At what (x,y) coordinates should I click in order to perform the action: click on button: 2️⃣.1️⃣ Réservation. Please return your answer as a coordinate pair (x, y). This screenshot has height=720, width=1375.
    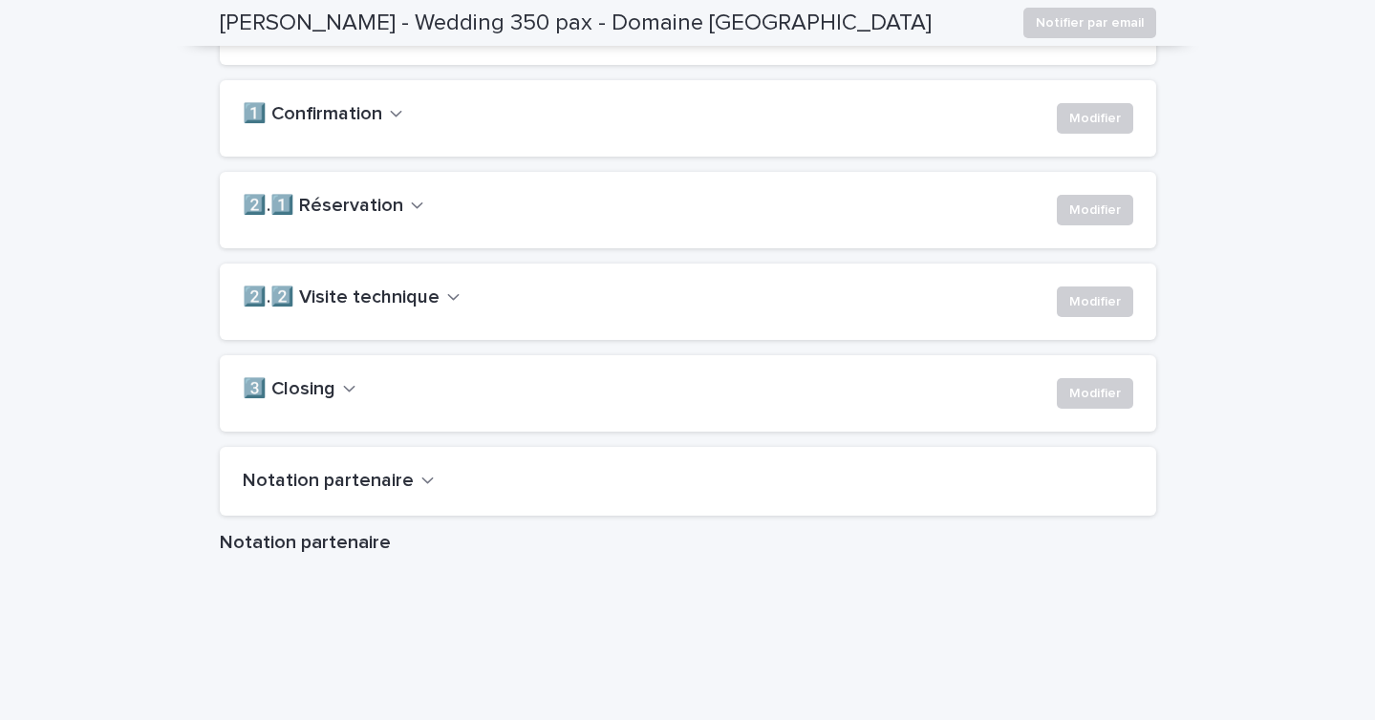
    Looking at the image, I should click on (333, 206).